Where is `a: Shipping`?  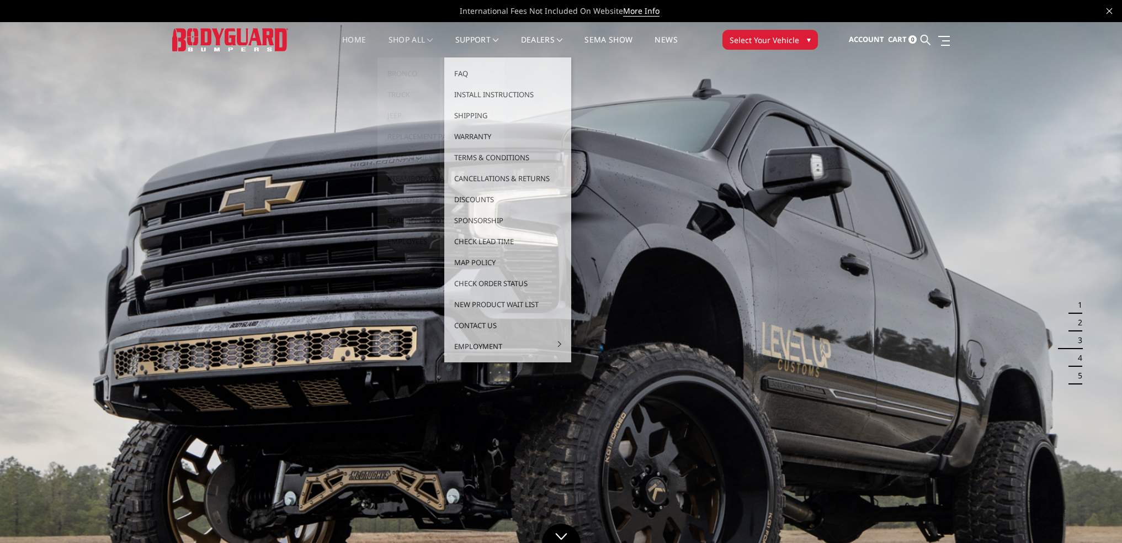 a: Shipping is located at coordinates (508, 115).